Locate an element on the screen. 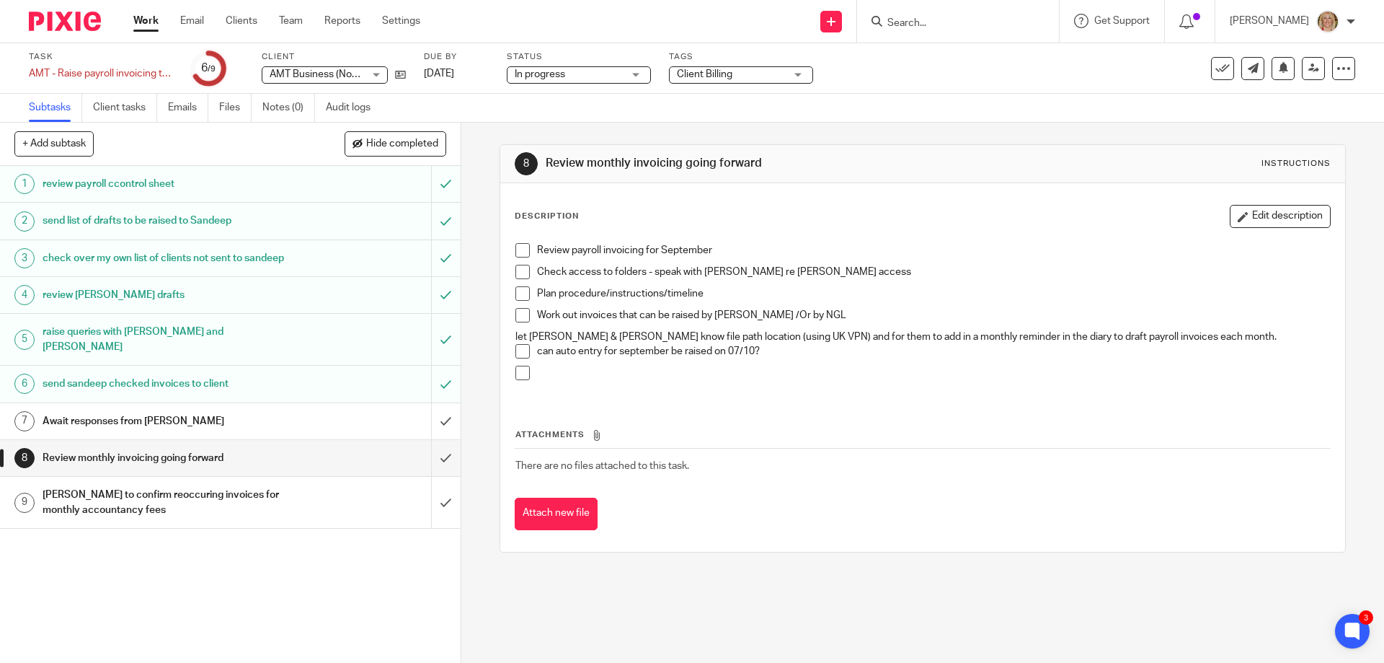 The width and height of the screenshot is (1384, 663). label: Tags is located at coordinates (741, 57).